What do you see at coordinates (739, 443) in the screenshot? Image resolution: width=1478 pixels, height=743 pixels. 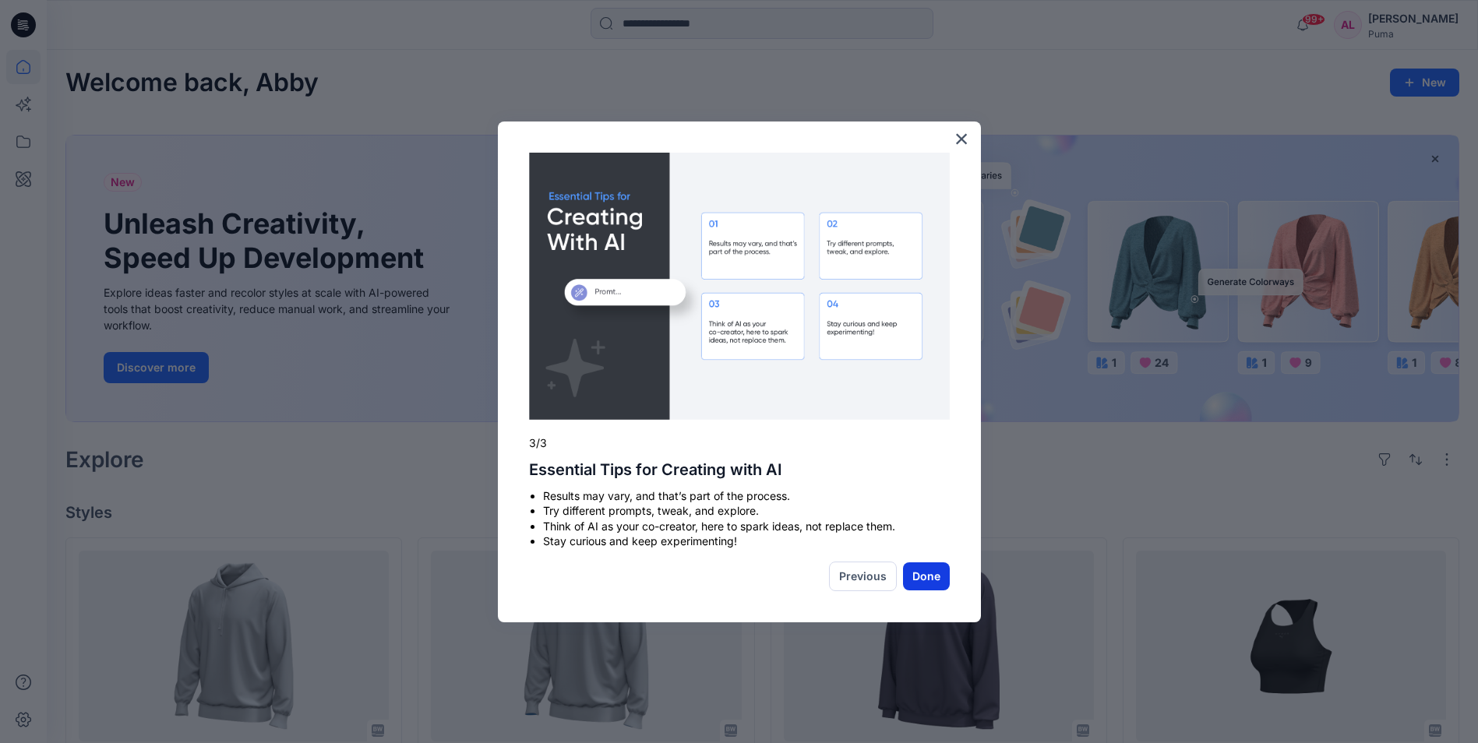 I see `p: 3/3` at bounding box center [739, 443].